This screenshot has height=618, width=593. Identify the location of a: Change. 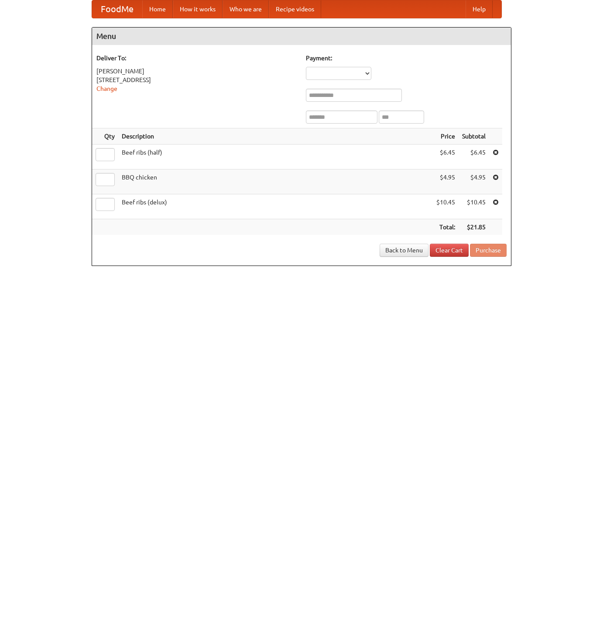
(107, 89).